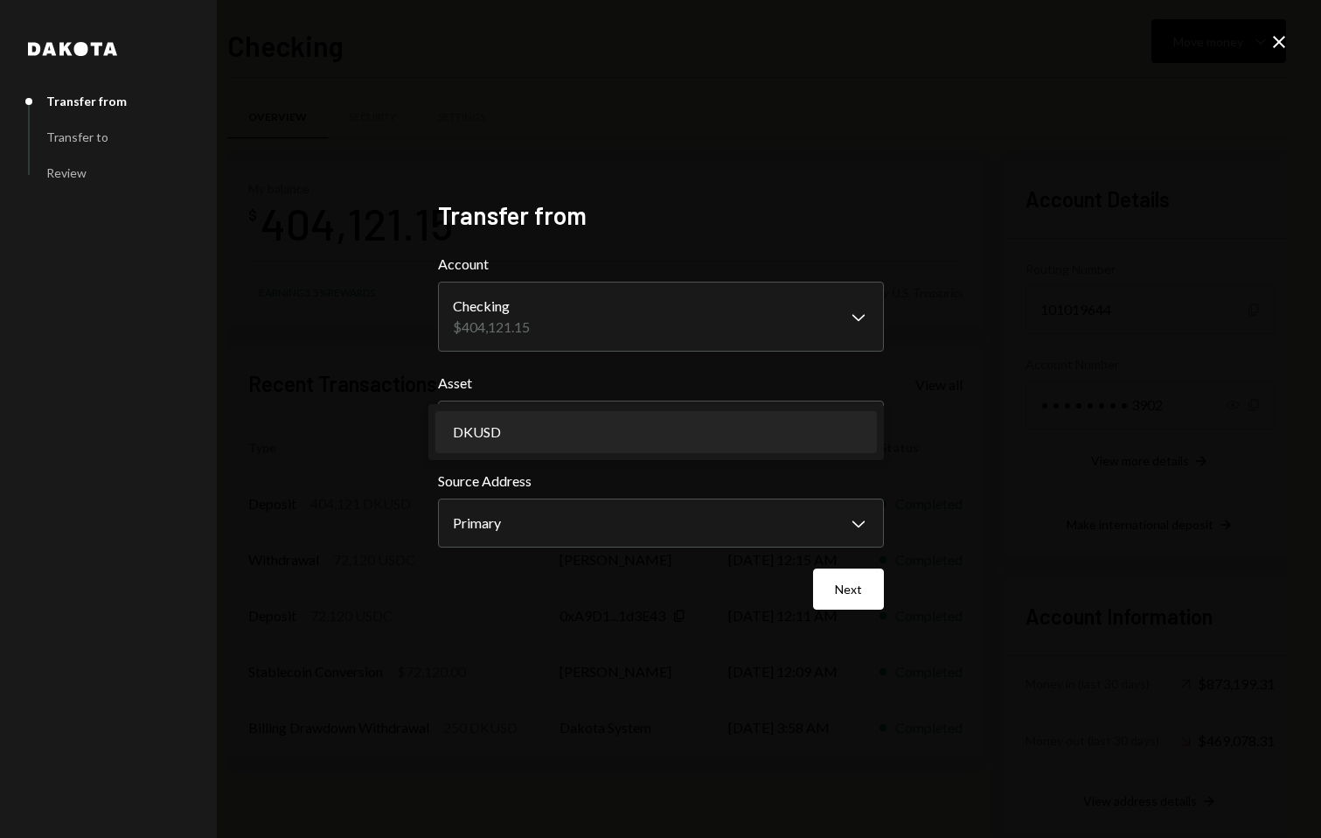  What do you see at coordinates (661, 481) in the screenshot?
I see `label: Source Address` at bounding box center [661, 481].